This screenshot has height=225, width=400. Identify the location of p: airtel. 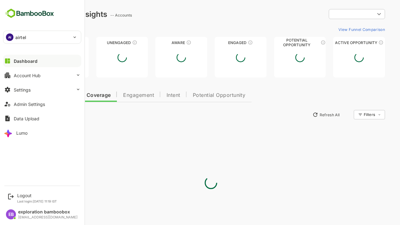
(21, 37).